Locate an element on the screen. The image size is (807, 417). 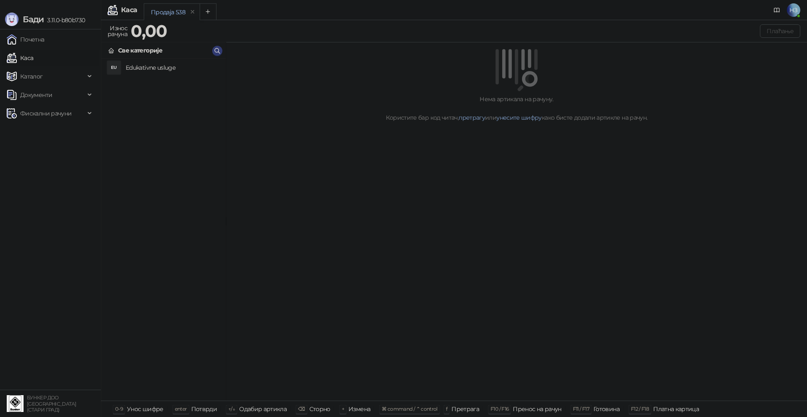
div: Унос шифре is located at coordinates (145, 409).